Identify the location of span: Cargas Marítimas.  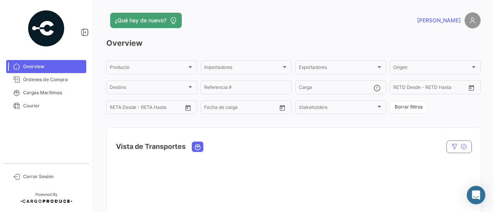
(53, 93).